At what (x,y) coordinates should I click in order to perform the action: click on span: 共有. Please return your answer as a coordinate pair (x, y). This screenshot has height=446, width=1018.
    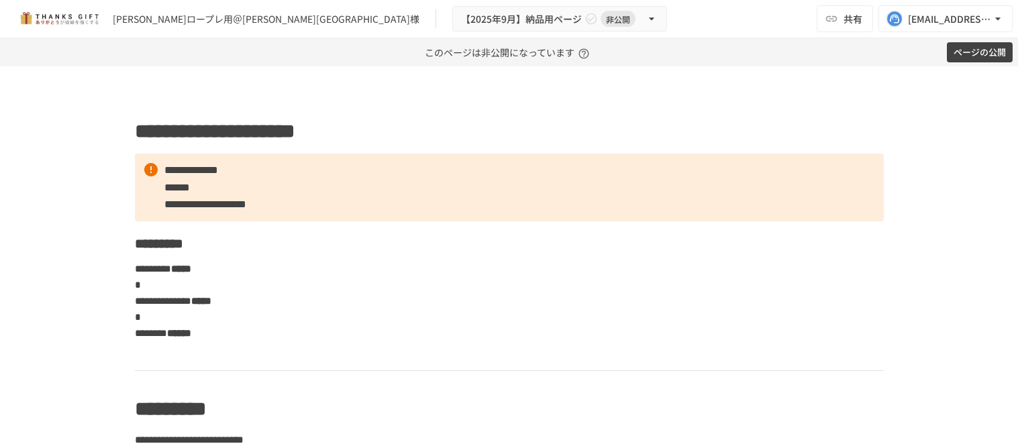
    Looking at the image, I should click on (853, 19).